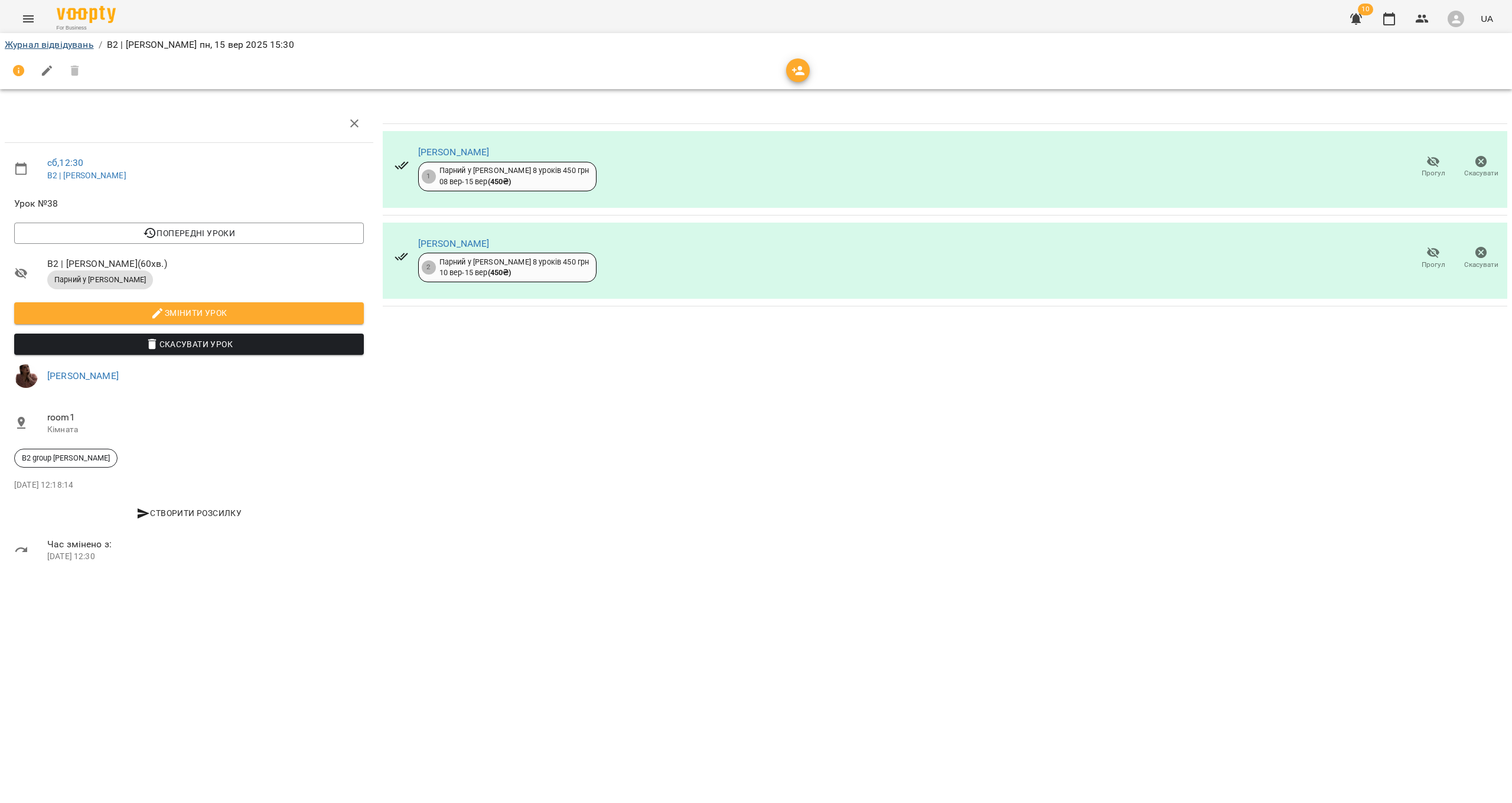  I want to click on button: UA, so click(1486, 19).